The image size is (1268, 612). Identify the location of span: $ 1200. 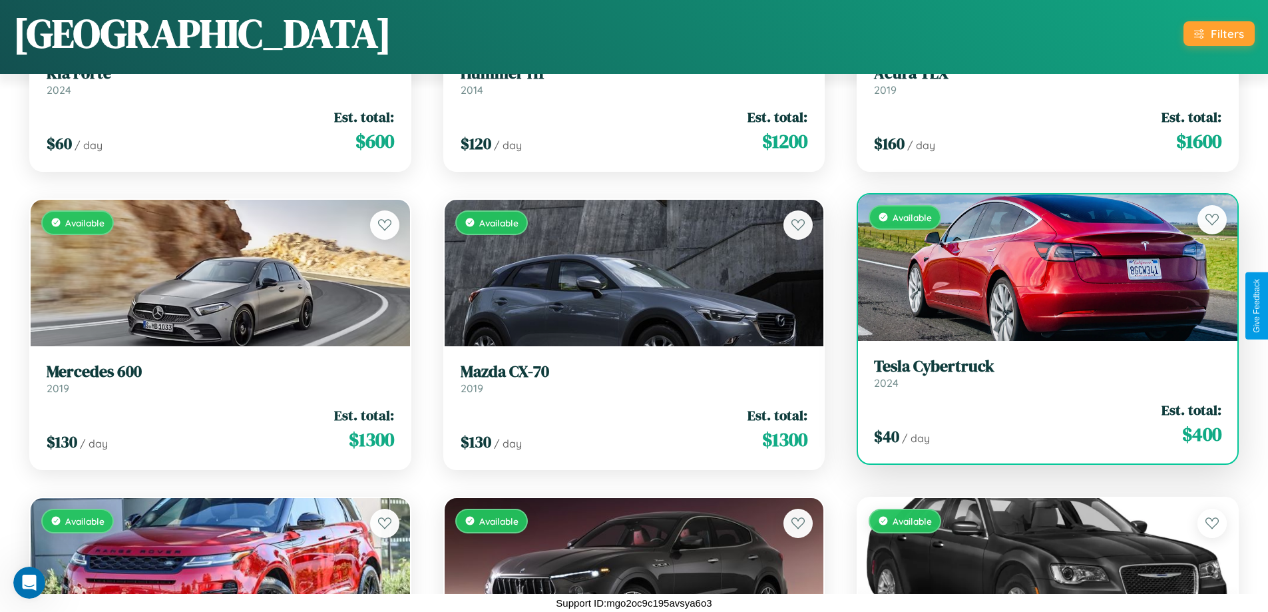
(785, 141).